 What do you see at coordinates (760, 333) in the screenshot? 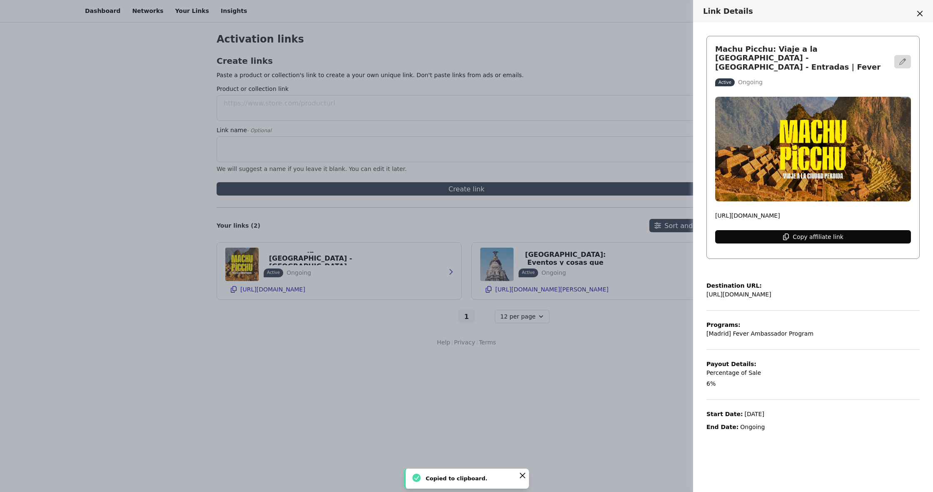
I see `p: [Madrid] Fever Ambassador Program` at bounding box center [760, 333].